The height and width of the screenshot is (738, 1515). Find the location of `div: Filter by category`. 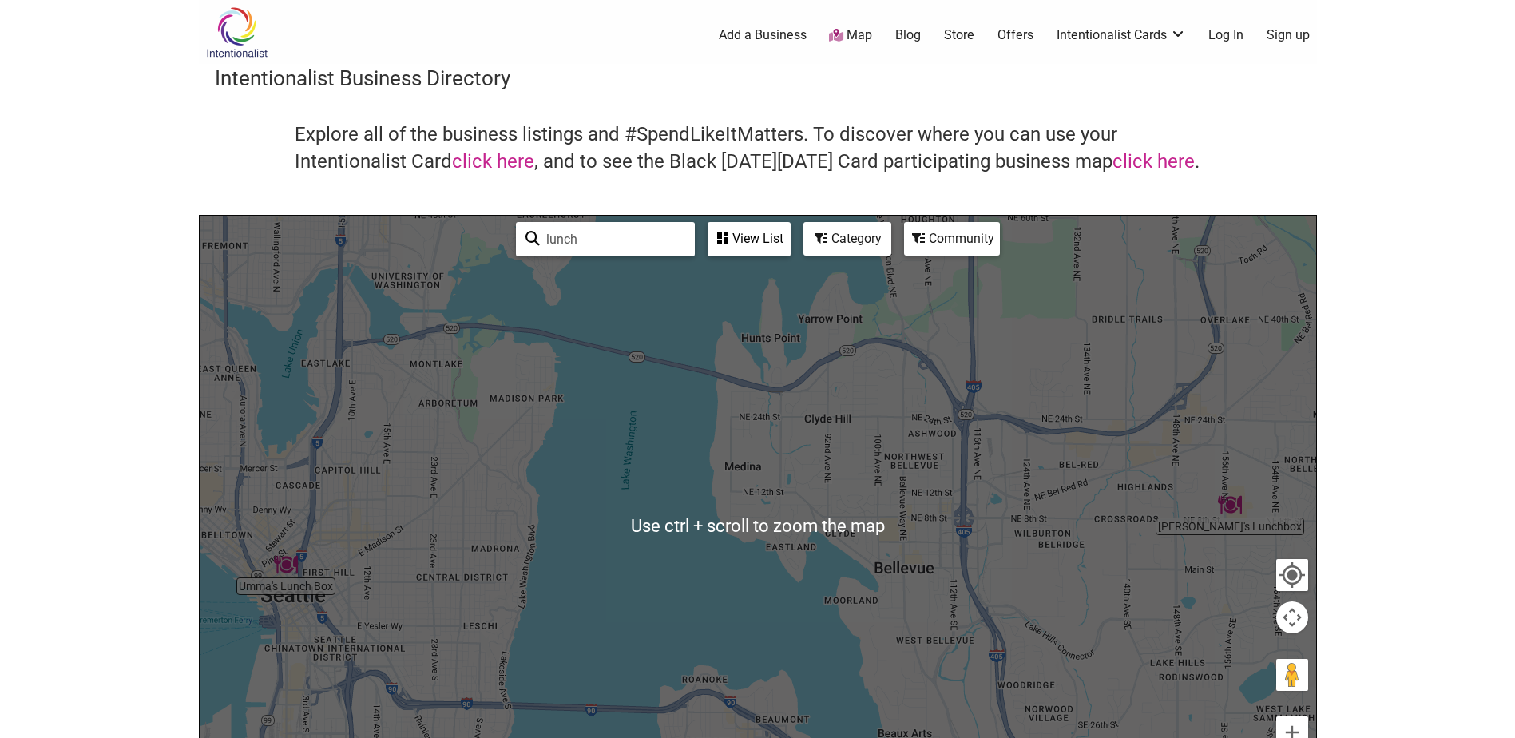

div: Filter by category is located at coordinates (848, 239).